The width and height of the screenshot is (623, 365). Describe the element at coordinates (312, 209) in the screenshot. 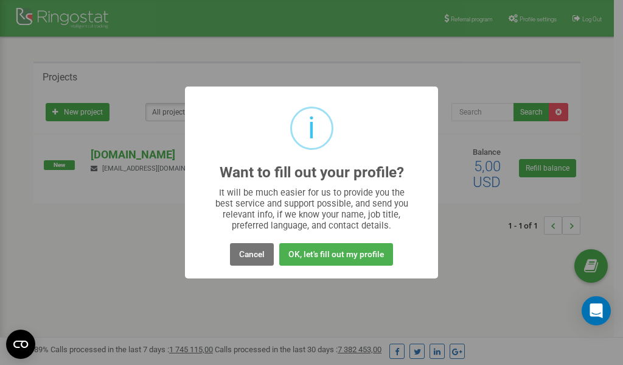

I see `div: It will be much easier for us to provide you the best service and support possible, and send you ...` at that location.